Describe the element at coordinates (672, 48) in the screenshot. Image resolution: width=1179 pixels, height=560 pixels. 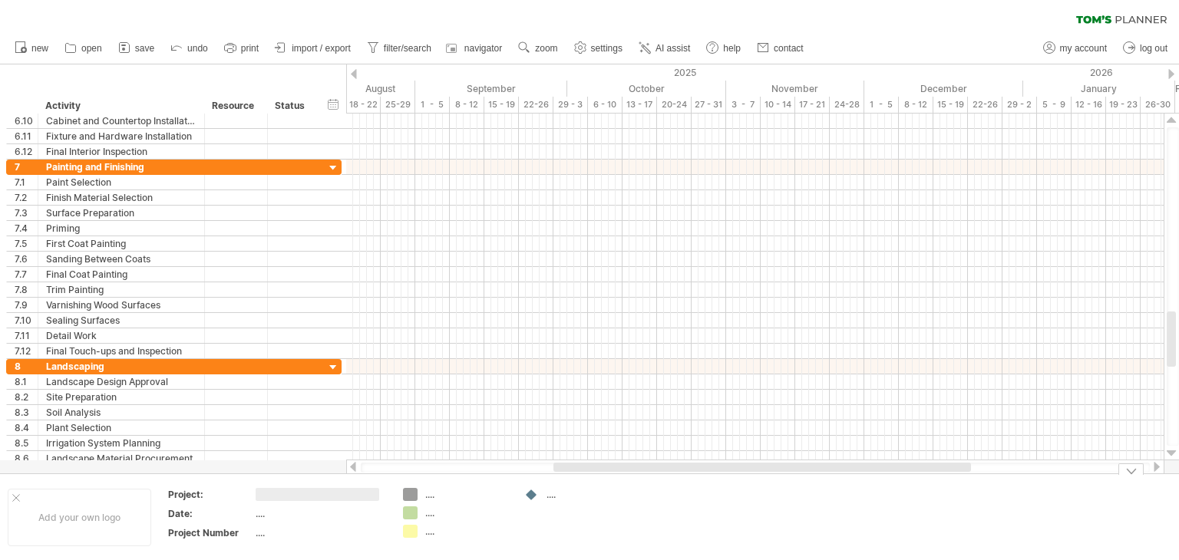
I see `span: AI assist` at that location.